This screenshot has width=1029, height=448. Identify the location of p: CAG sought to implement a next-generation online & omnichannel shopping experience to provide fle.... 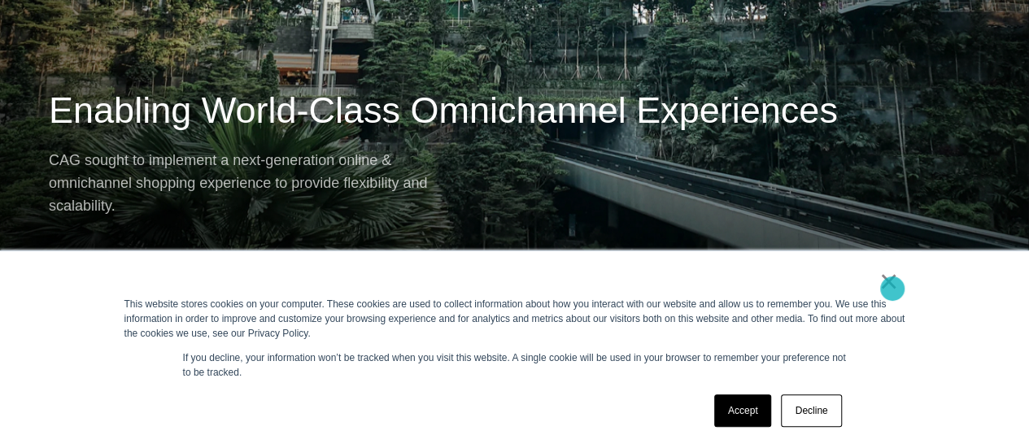
(252, 182).